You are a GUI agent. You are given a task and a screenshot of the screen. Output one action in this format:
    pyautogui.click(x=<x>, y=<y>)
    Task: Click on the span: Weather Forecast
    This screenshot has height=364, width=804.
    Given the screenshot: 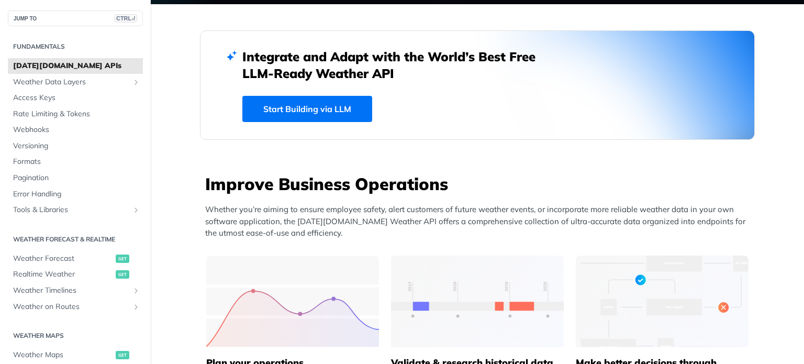 What is the action you would take?
    pyautogui.click(x=63, y=259)
    